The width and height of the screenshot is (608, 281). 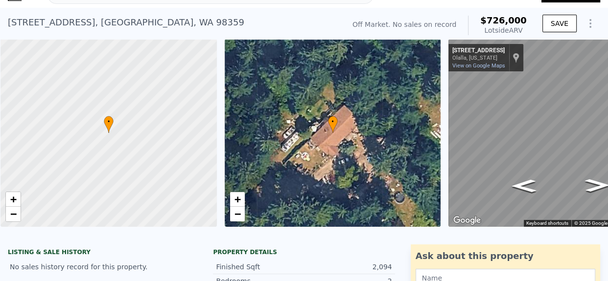 I want to click on div: 2,094, so click(x=348, y=267).